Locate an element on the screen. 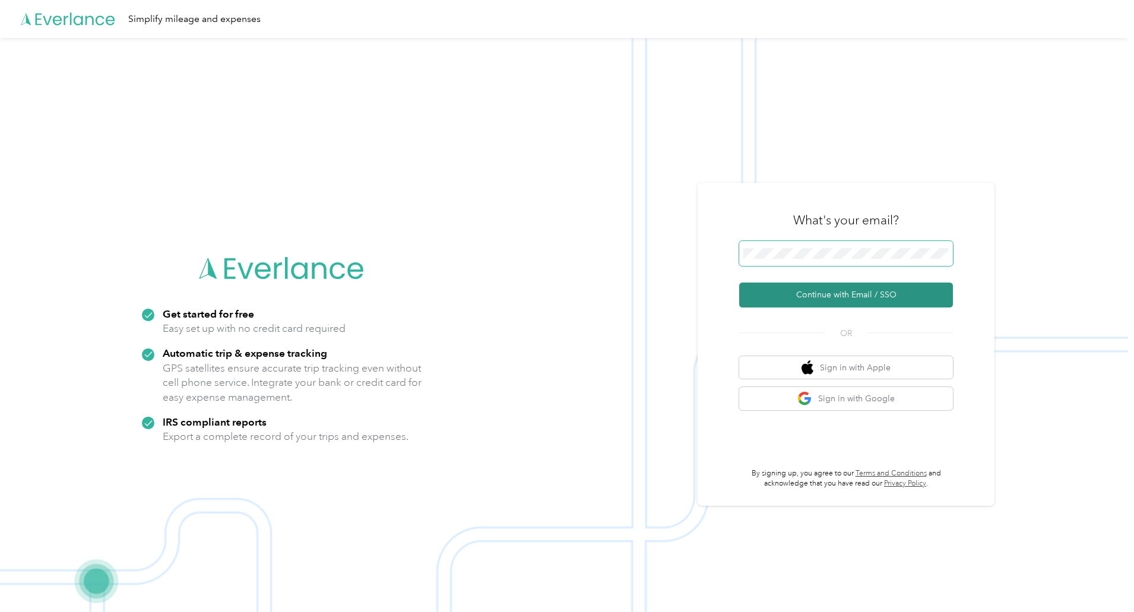 The image size is (1134, 612). img: google logo is located at coordinates (805, 398).